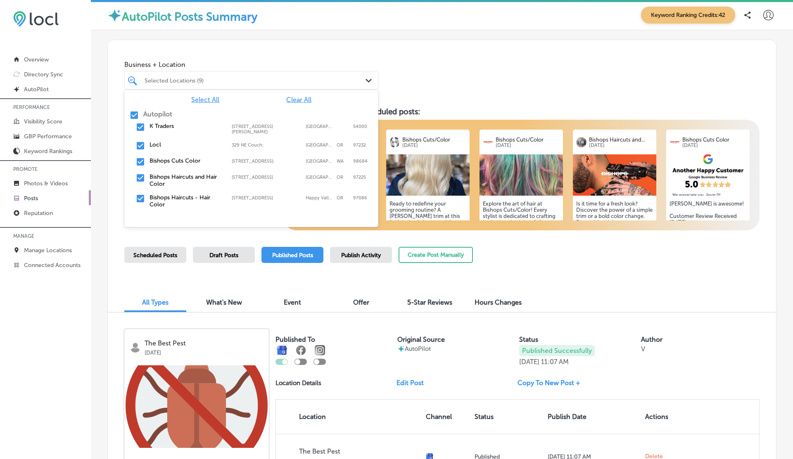 Image resolution: width=793 pixels, height=459 pixels. I want to click on label: Locl, so click(186, 144).